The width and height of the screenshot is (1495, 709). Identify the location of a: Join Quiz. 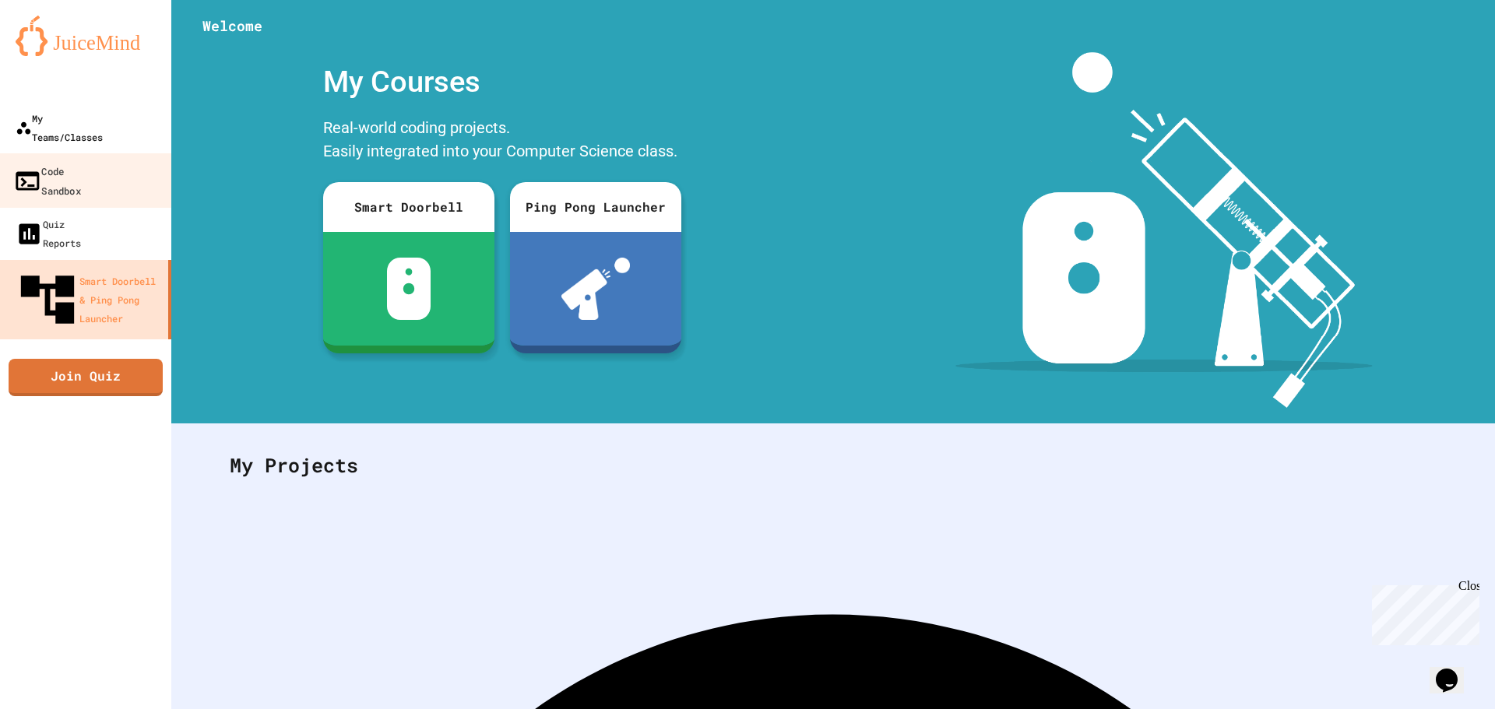
(86, 378).